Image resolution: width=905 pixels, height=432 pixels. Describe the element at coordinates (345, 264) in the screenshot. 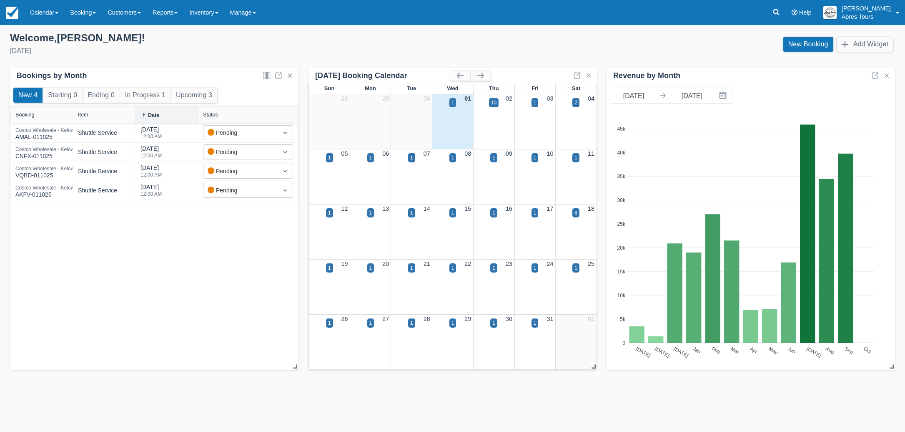

I see `a: 19` at that location.